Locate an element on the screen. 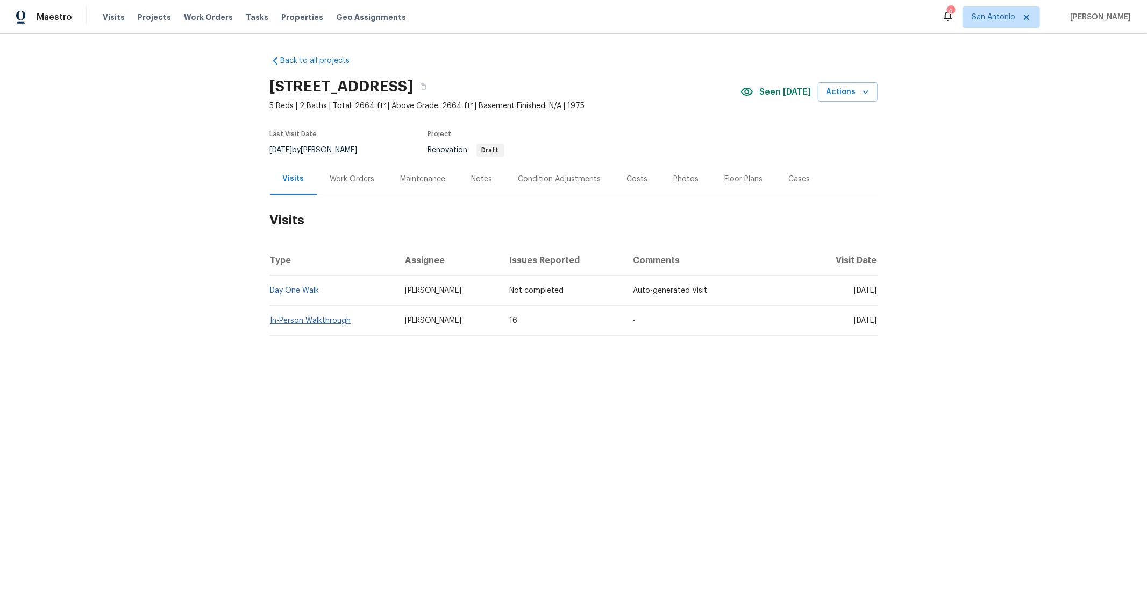  div: Condition Adjustments is located at coordinates (560, 179).